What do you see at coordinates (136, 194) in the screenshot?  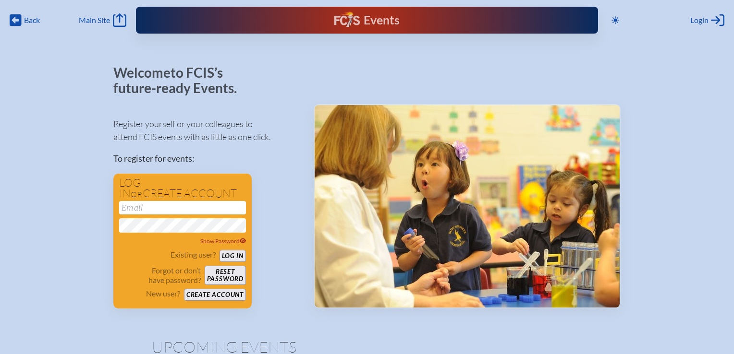 I see `span: or` at bounding box center [136, 194].